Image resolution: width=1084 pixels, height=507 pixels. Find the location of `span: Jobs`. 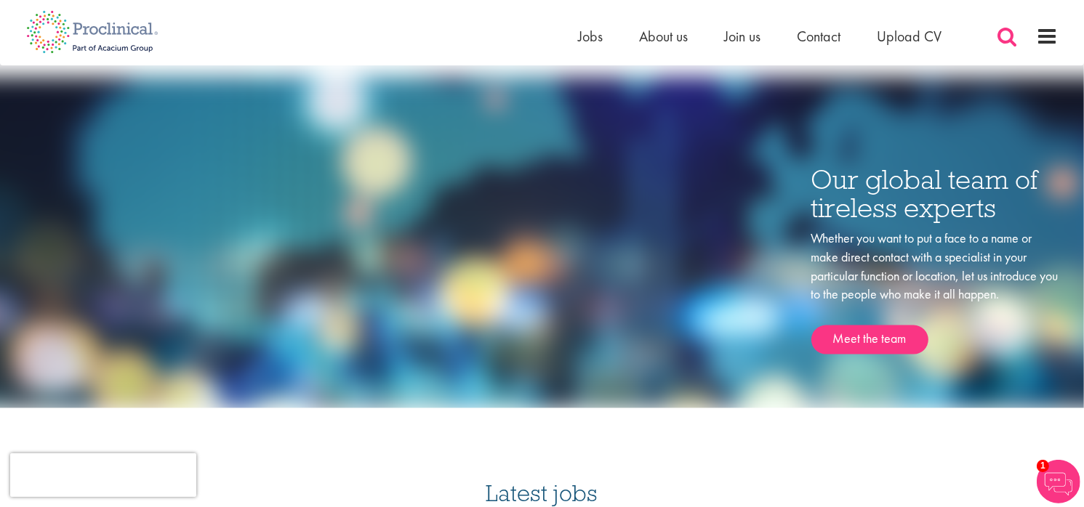

span: Jobs is located at coordinates (591, 36).